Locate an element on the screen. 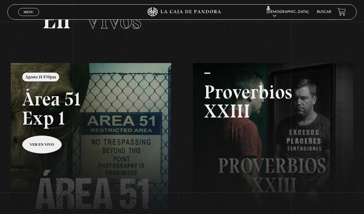 The width and height of the screenshot is (364, 214). span: Menu is located at coordinates (28, 12).